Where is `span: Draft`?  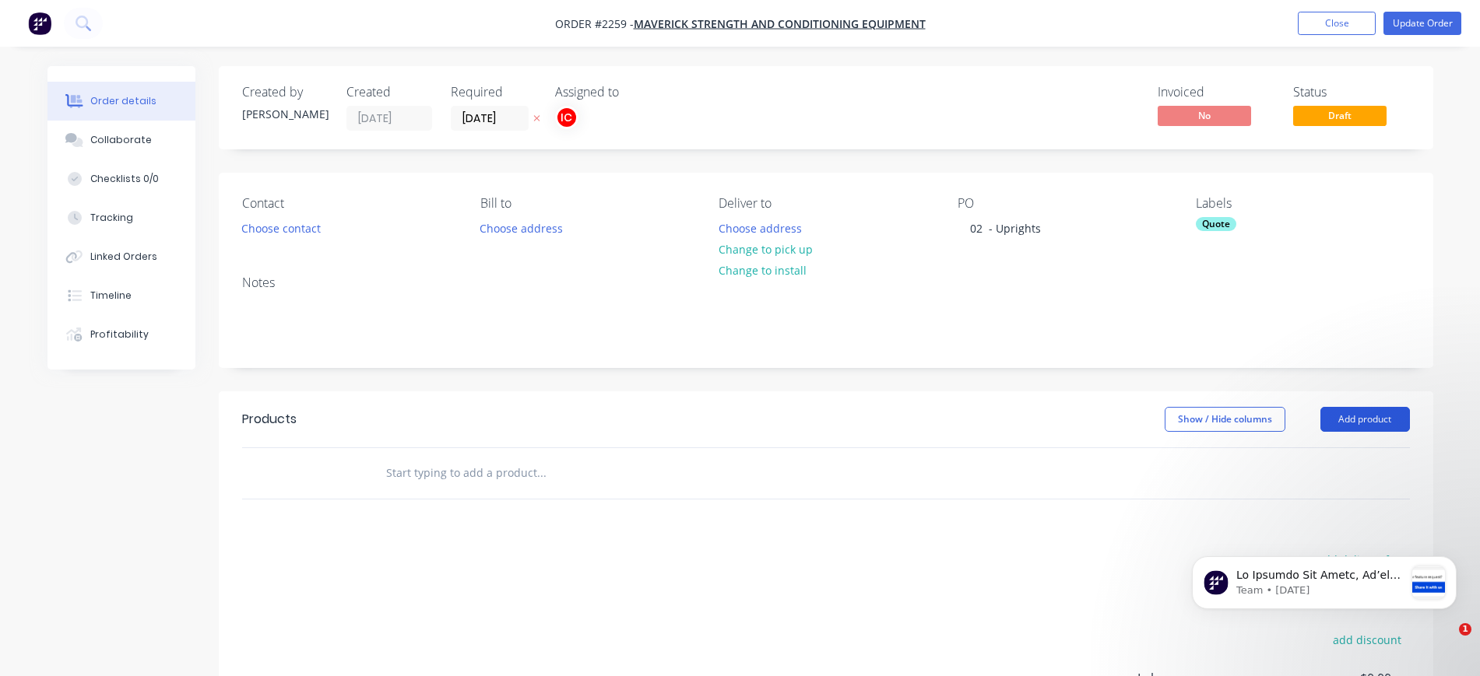 span: Draft is located at coordinates (1340, 115).